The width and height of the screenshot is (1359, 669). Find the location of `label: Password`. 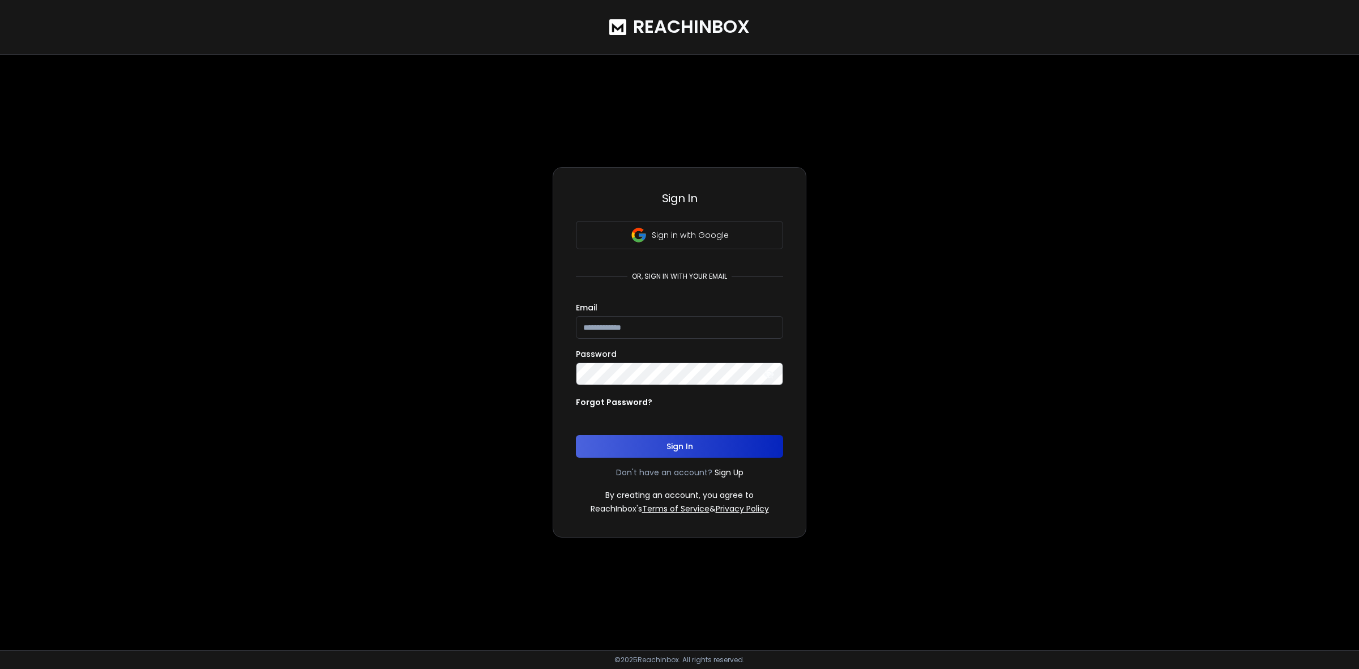

label: Password is located at coordinates (596, 354).